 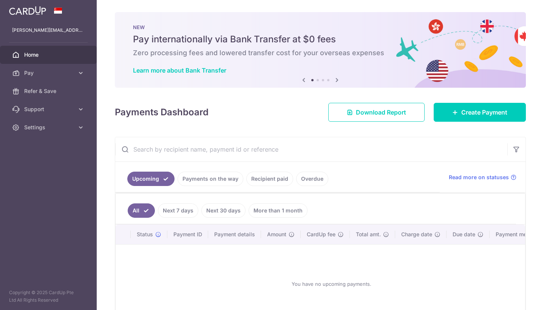 I want to click on a: Next 30 days, so click(x=223, y=210).